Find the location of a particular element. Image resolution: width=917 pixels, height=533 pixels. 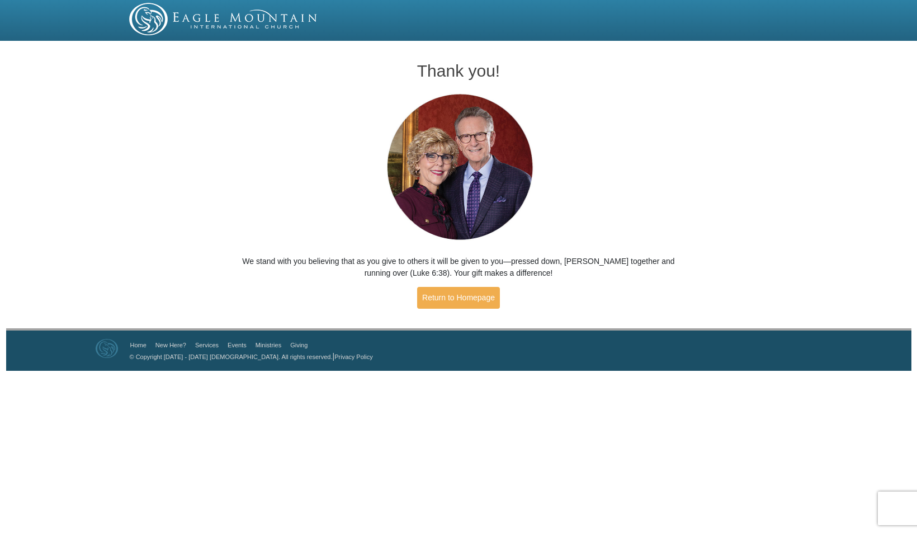

p: We stand with you believing that as you give to others it will be given to you—pressed down, [PER... is located at coordinates (459, 267).